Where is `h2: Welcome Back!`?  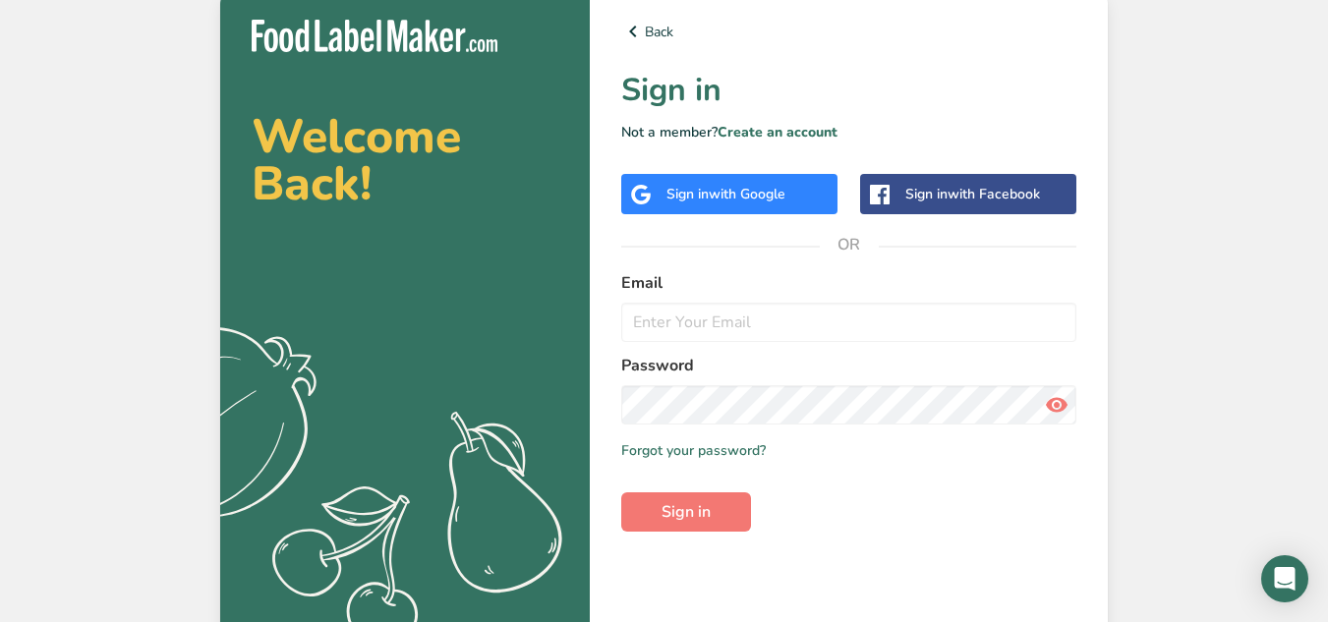 h2: Welcome Back! is located at coordinates (405, 160).